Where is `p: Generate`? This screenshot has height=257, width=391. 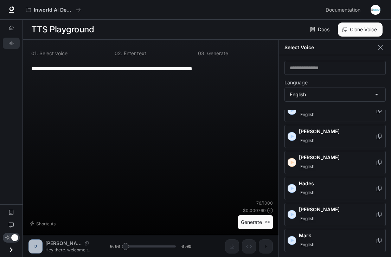 p: Generate is located at coordinates (217, 54).